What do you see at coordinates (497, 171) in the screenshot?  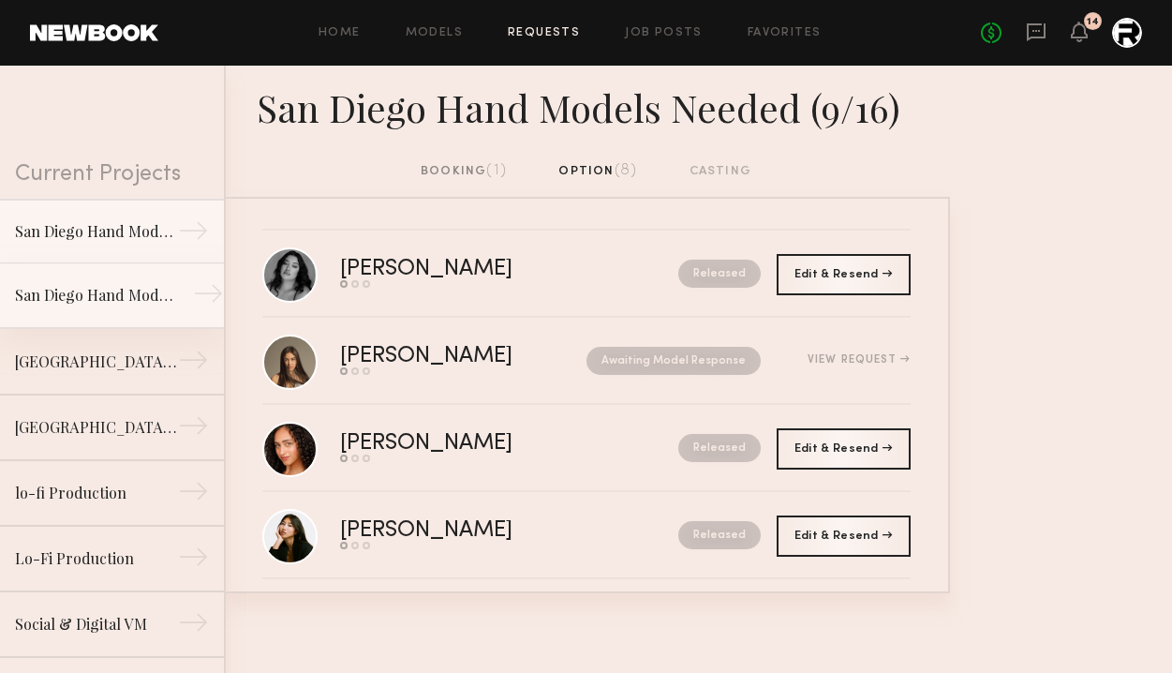 I see `span: (1)` at bounding box center [497, 171].